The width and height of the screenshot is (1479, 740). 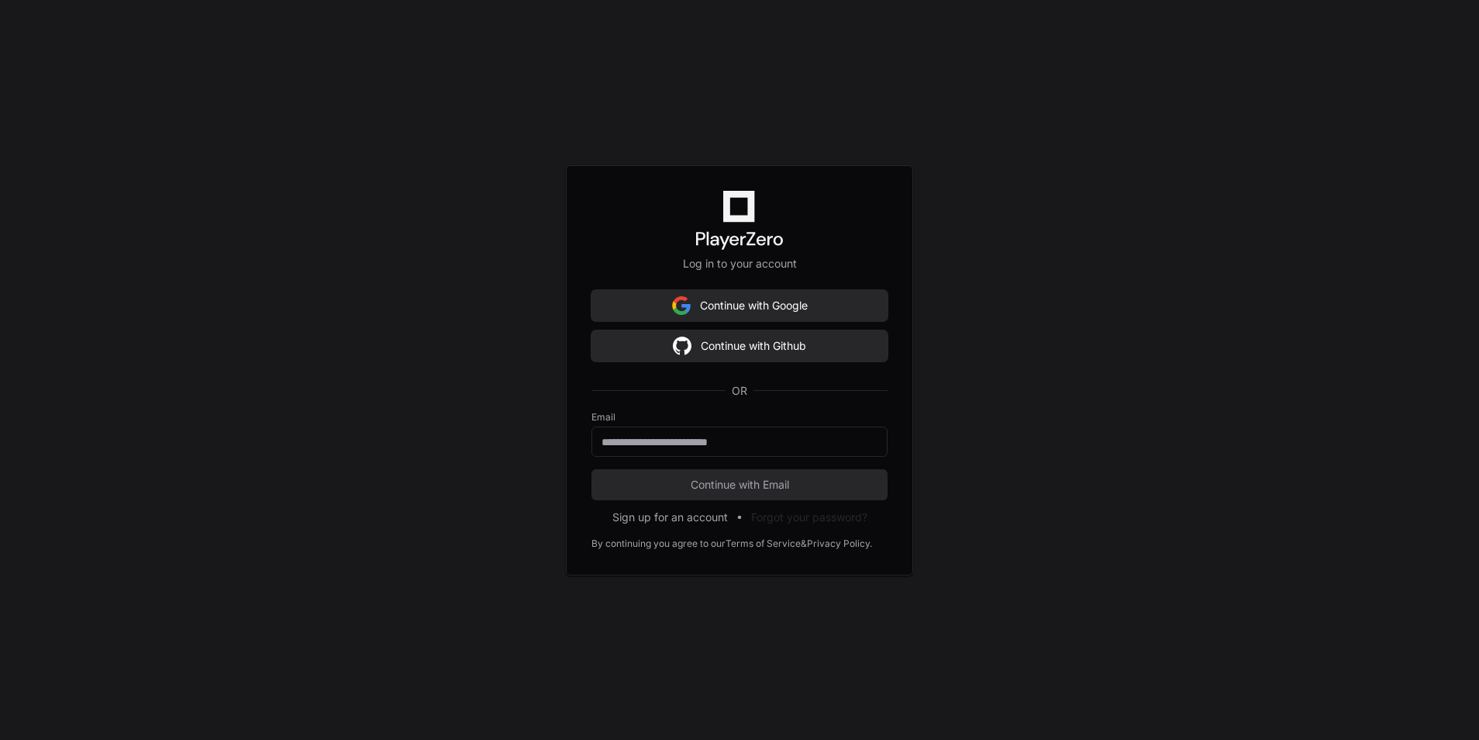 I want to click on div: By continuing you agree to our, so click(x=658, y=544).